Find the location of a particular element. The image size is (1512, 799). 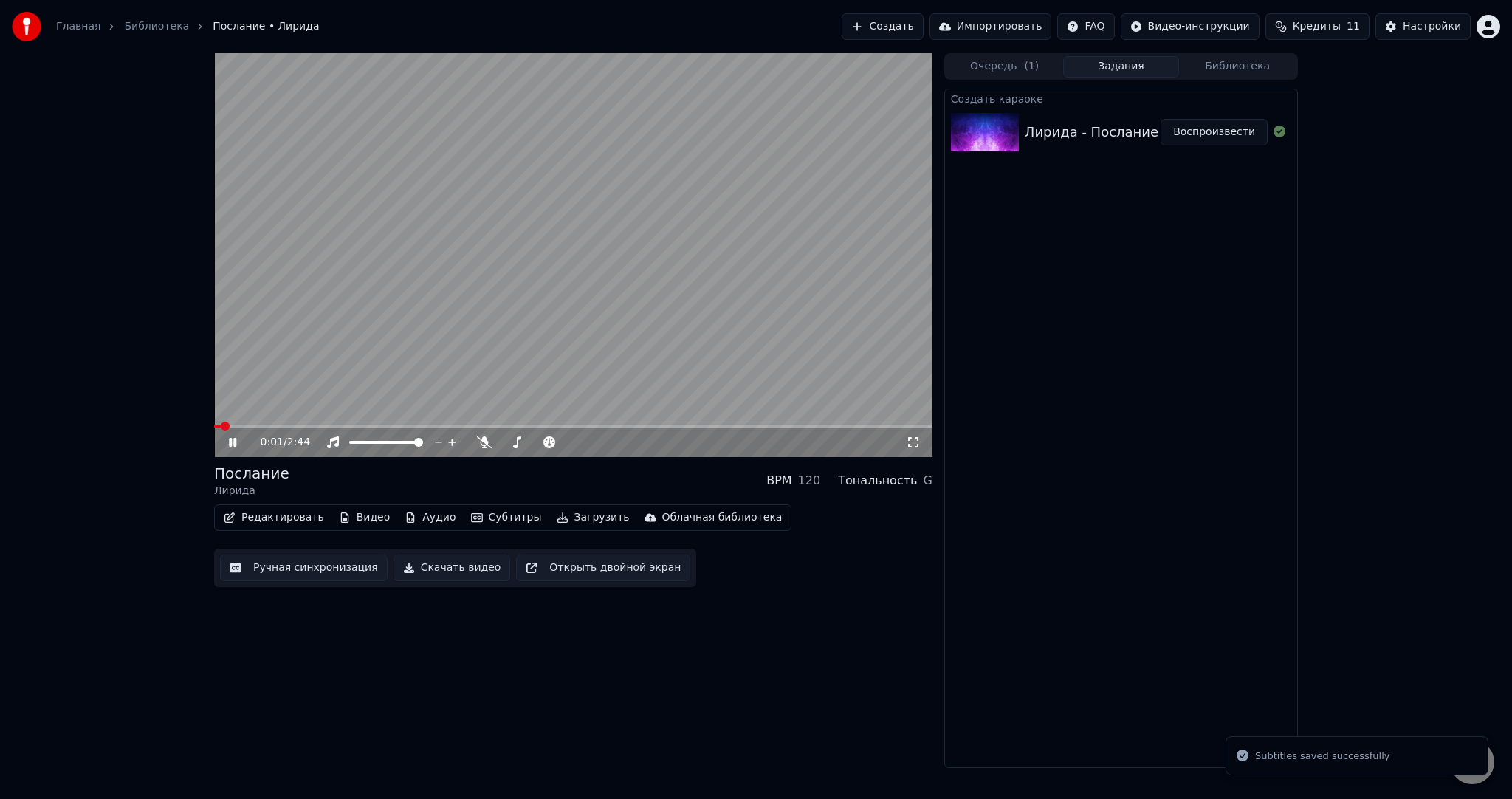

button: Аудио is located at coordinates (430, 517).